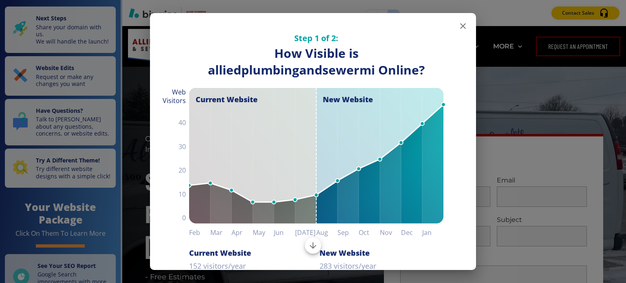  What do you see at coordinates (263, 233) in the screenshot?
I see `h6: May` at bounding box center [263, 233].